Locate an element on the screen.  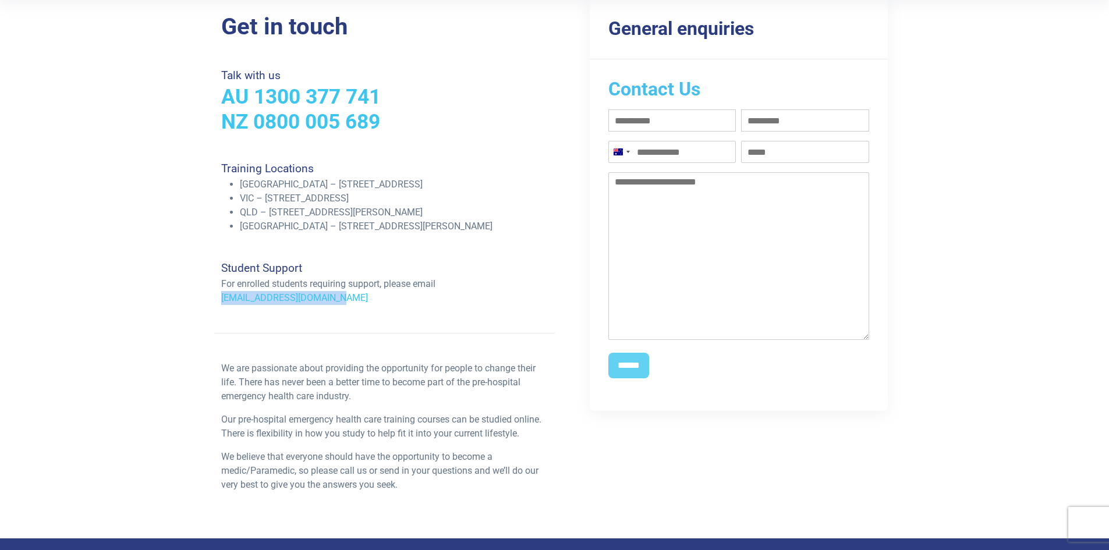
p: We believe that everyone should have the opportunity to become a medic/Paramedic, so please call ... is located at coordinates (384, 471).